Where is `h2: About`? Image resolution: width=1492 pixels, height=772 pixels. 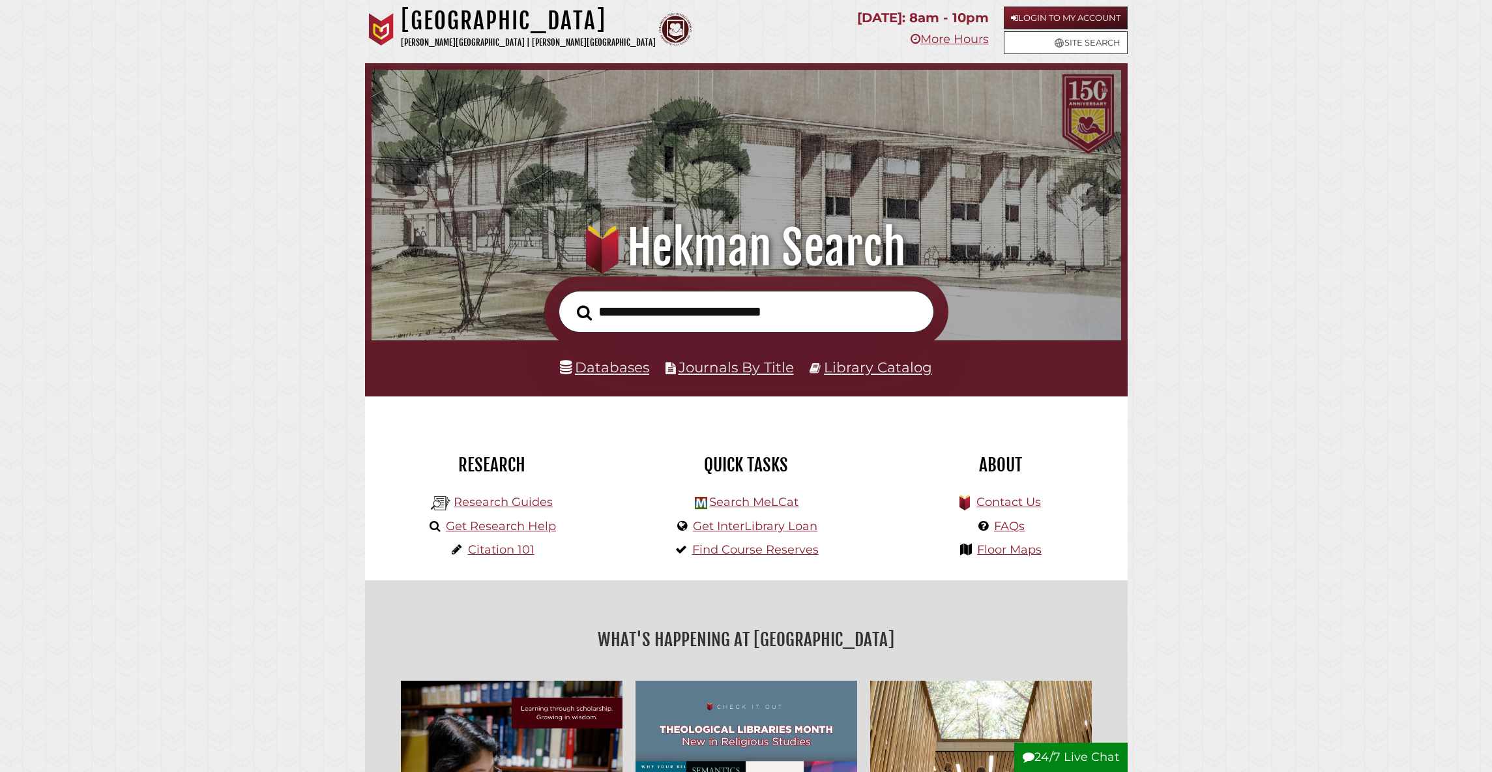
h2: About is located at coordinates (1001, 465).